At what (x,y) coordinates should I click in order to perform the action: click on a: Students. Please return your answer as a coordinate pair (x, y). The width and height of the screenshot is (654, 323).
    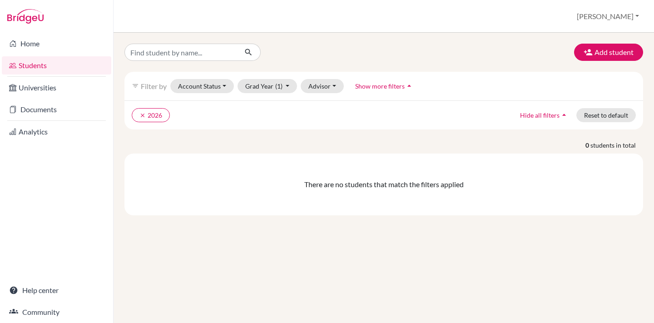
    Looking at the image, I should click on (56, 65).